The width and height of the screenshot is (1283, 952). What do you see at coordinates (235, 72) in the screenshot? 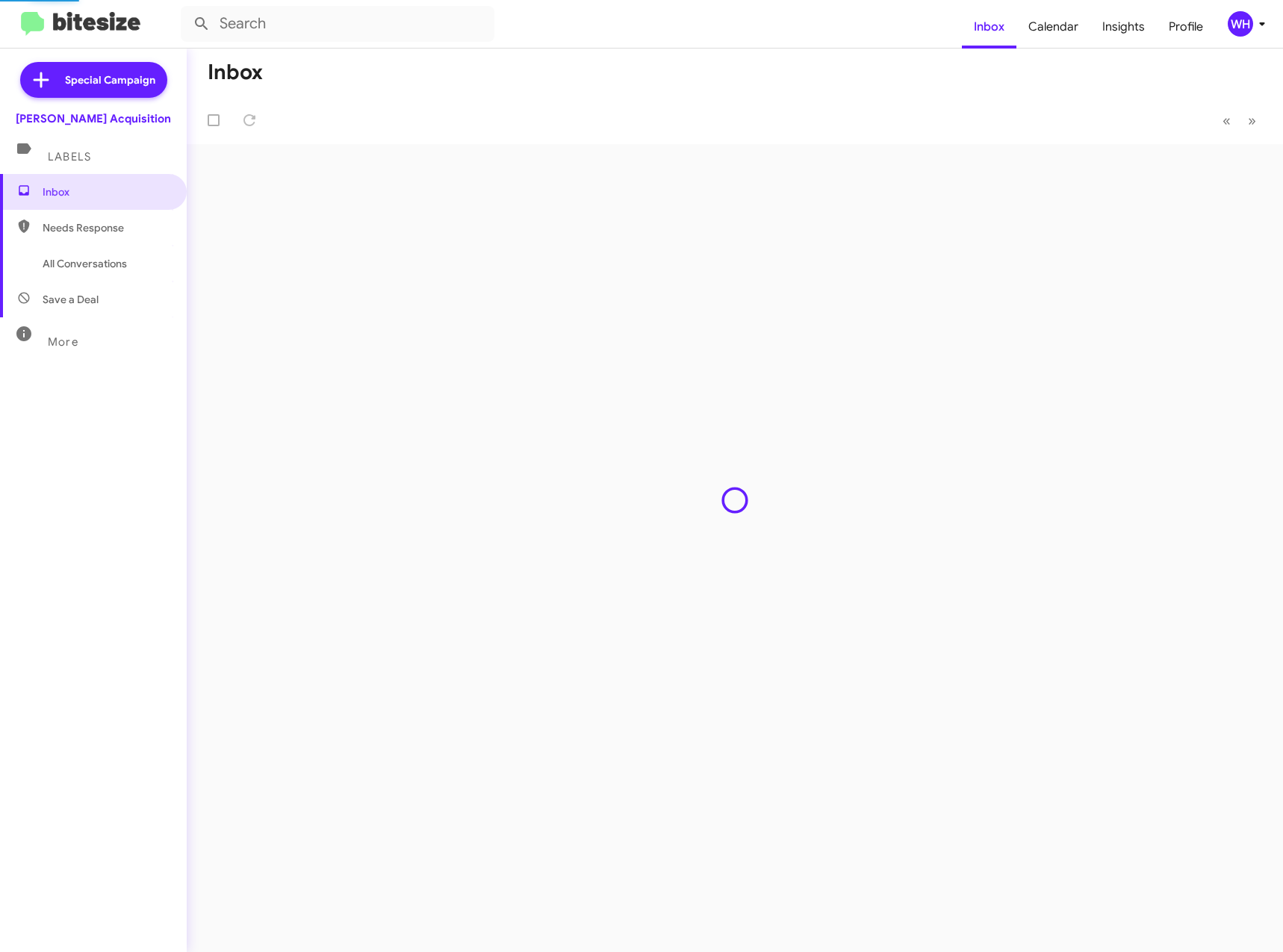
I see `h1: Inbox` at bounding box center [235, 72].